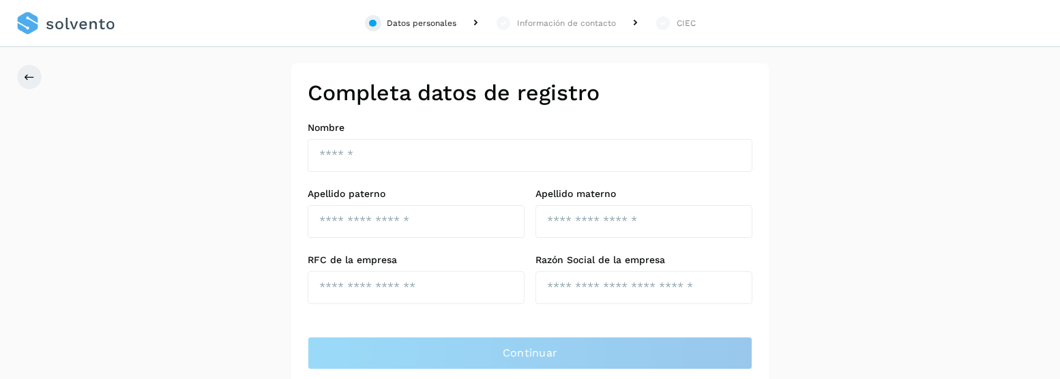 The height and width of the screenshot is (379, 1060). I want to click on div: CIEC, so click(686, 23).